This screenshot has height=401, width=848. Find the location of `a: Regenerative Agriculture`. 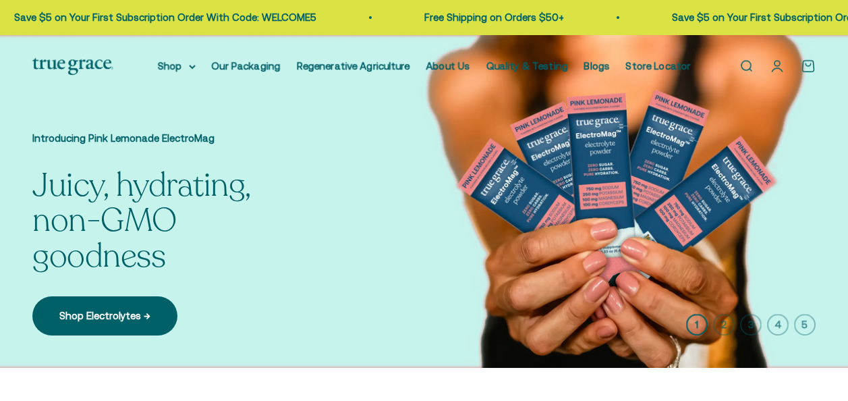

a: Regenerative Agriculture is located at coordinates (353, 65).